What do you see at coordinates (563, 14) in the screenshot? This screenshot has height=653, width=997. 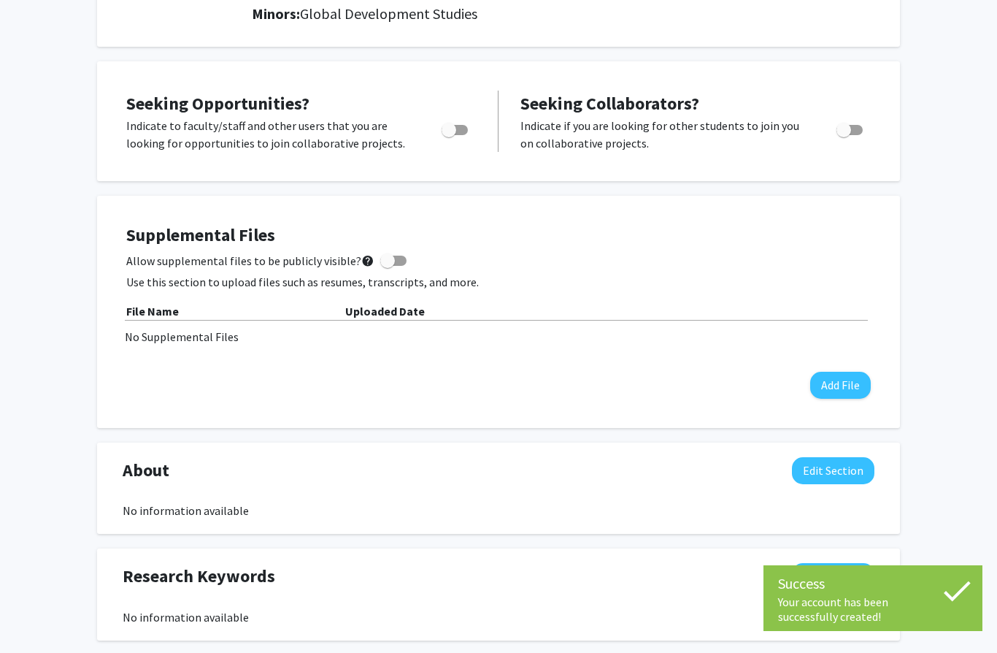 I see `h2: Minors:` at bounding box center [563, 14].